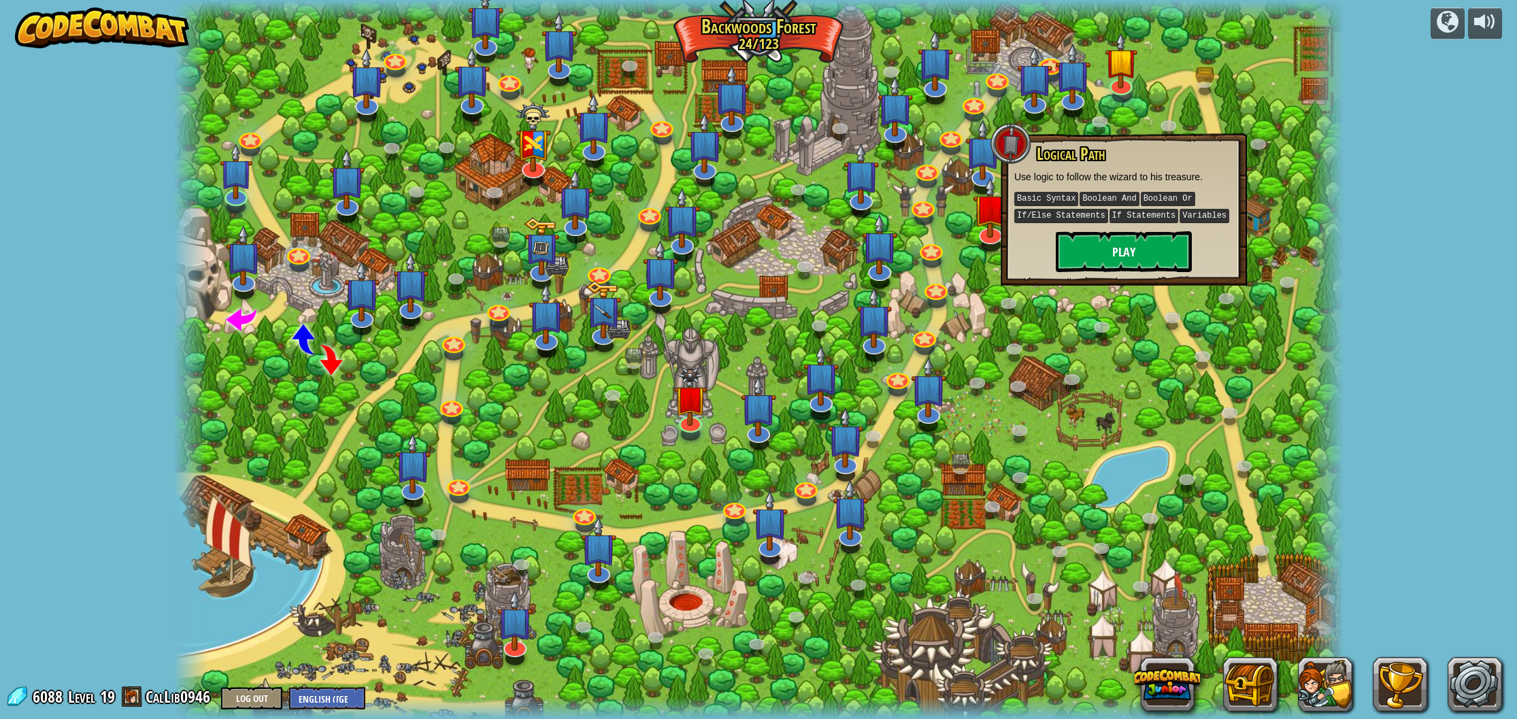  I want to click on button: Play, so click(1124, 252).